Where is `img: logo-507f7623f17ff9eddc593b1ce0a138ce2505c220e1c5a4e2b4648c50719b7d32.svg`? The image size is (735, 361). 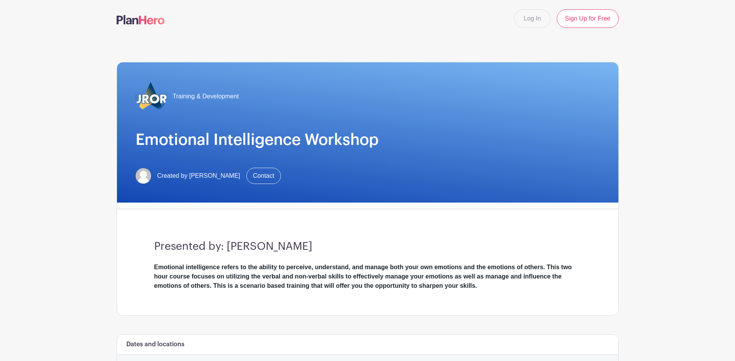 img: logo-507f7623f17ff9eddc593b1ce0a138ce2505c220e1c5a4e2b4648c50719b7d32.svg is located at coordinates (141, 20).